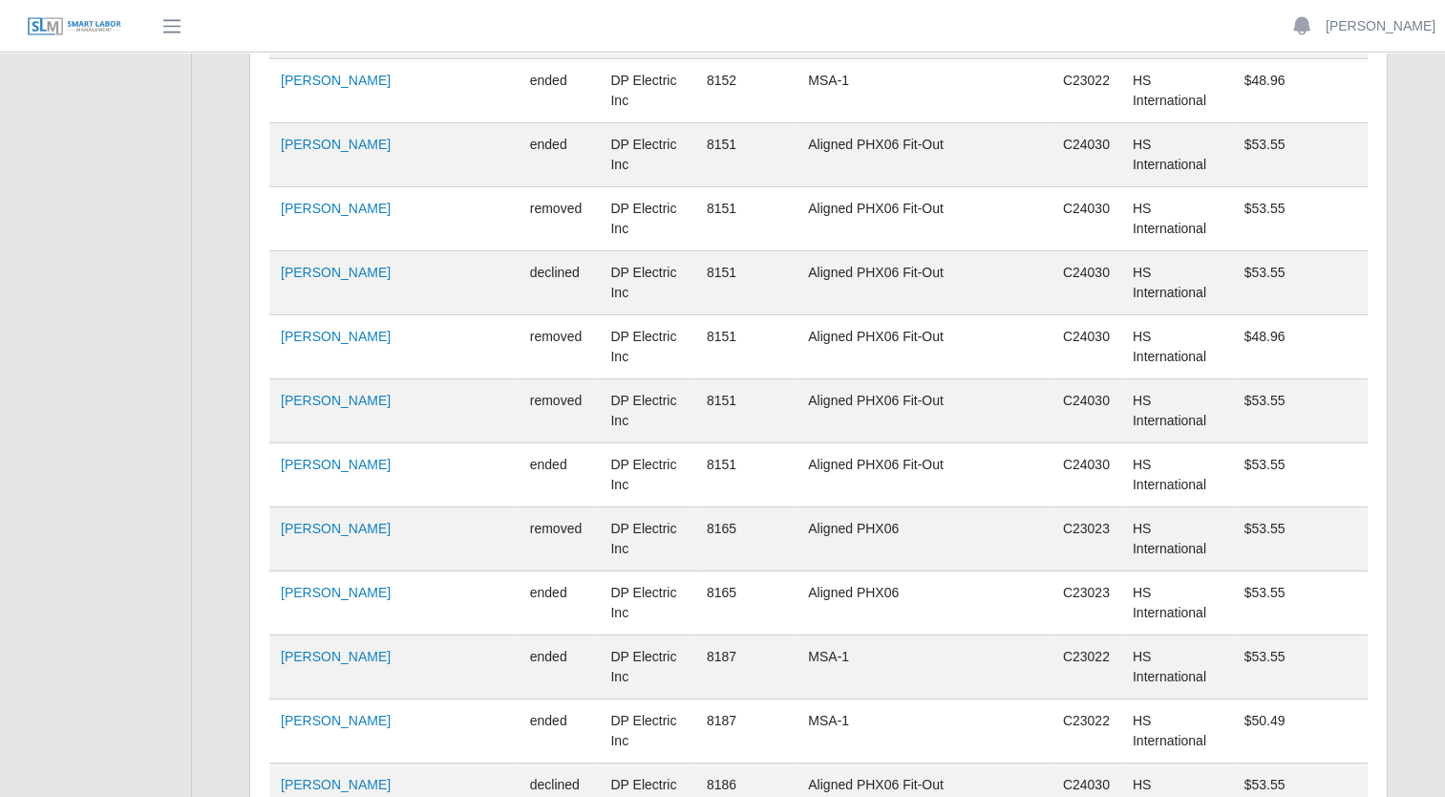 The width and height of the screenshot is (1445, 797). I want to click on td: $50.49, so click(1300, 731).